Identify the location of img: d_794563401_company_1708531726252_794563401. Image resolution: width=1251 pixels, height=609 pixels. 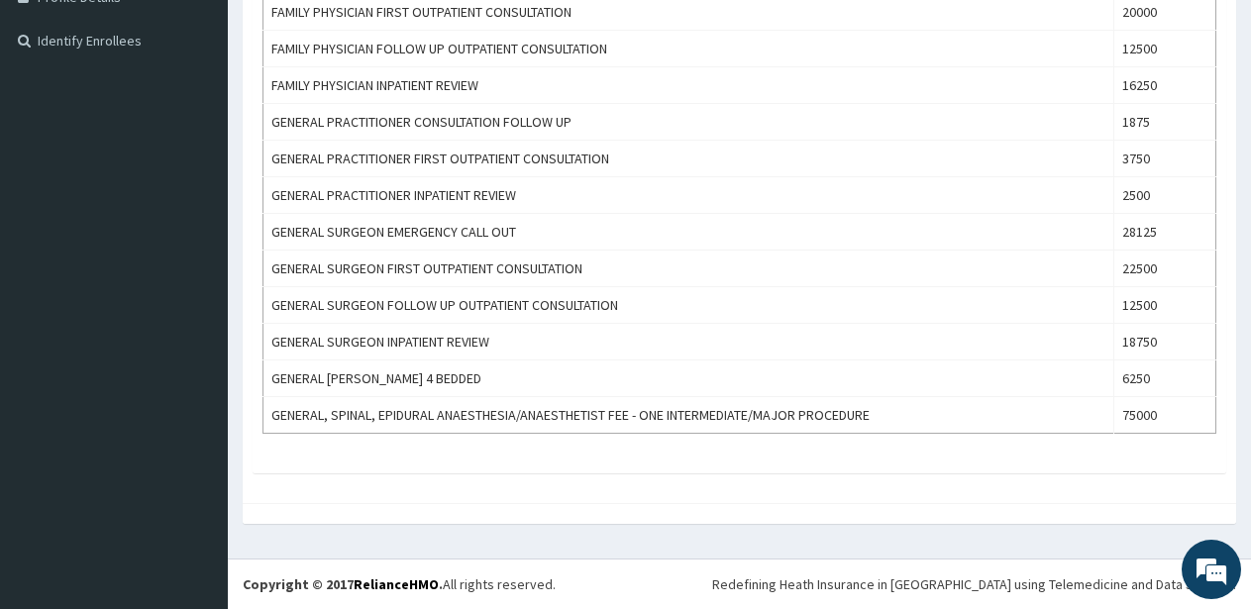
(58, 124).